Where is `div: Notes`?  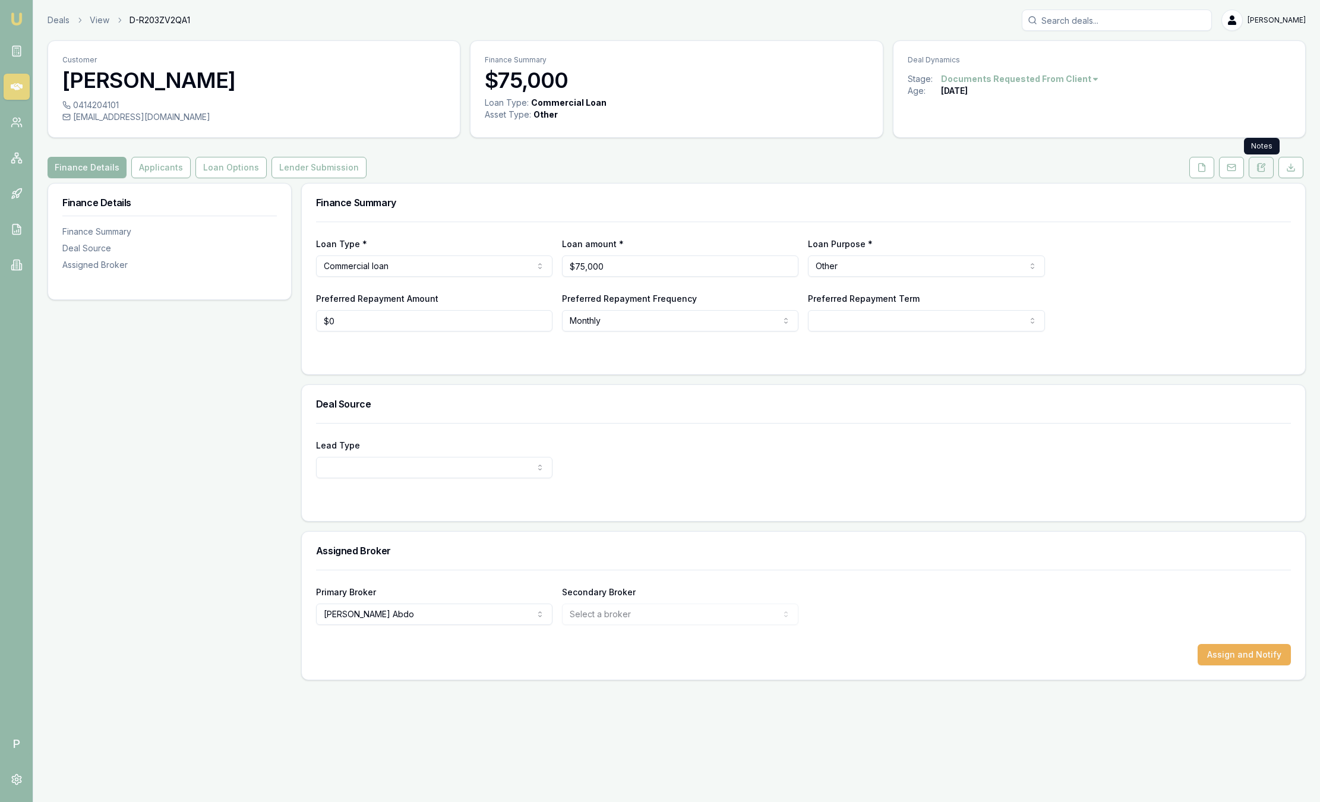
div: Notes is located at coordinates (1262, 146).